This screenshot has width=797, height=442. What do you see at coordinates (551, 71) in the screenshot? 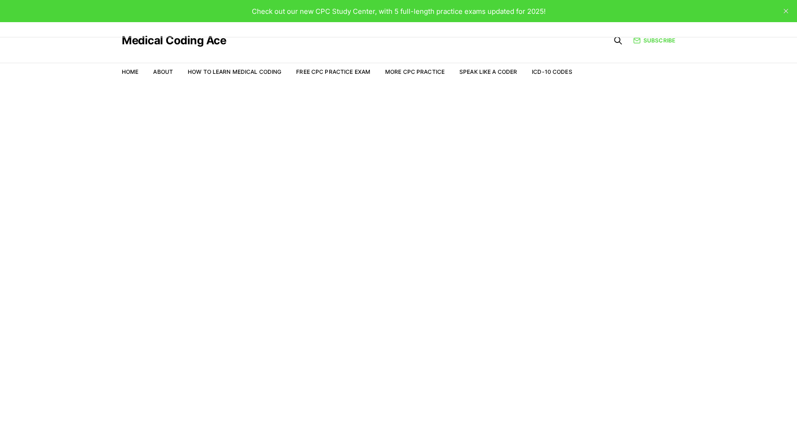
I see `a: ICD-10 Codes` at bounding box center [551, 71].